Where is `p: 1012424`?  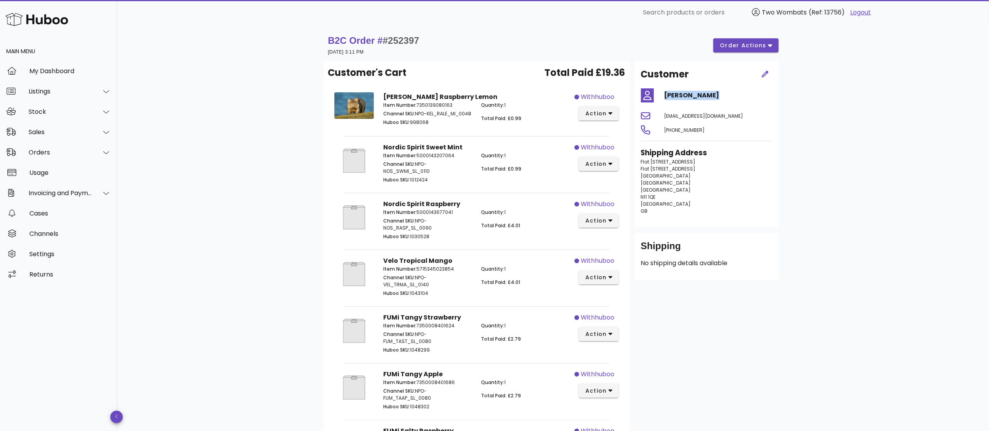 p: 1012424 is located at coordinates (428, 180).